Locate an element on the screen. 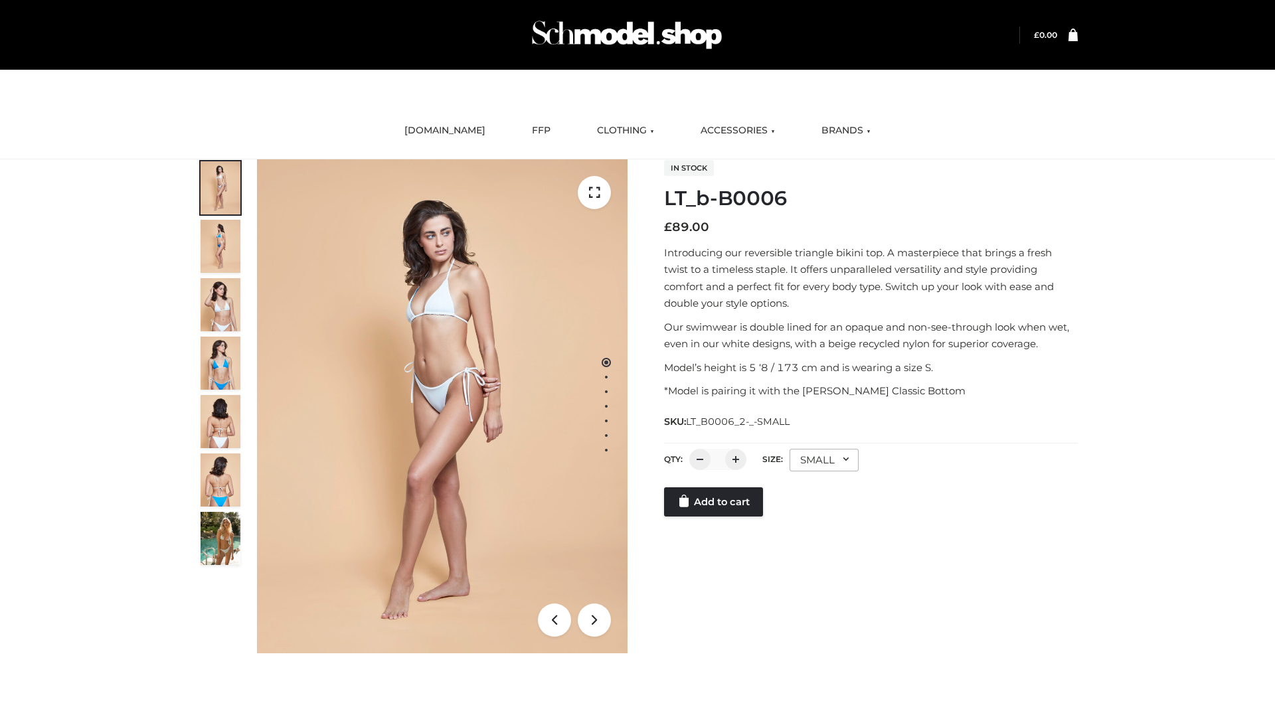  label: Size: is located at coordinates (772, 459).